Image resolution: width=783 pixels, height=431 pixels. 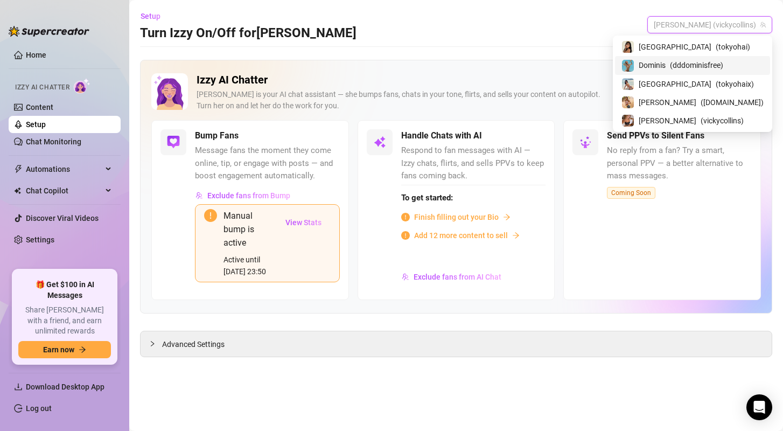 What do you see at coordinates (735, 84) in the screenshot?
I see `span: ( tokyohaix )` at bounding box center [735, 84].